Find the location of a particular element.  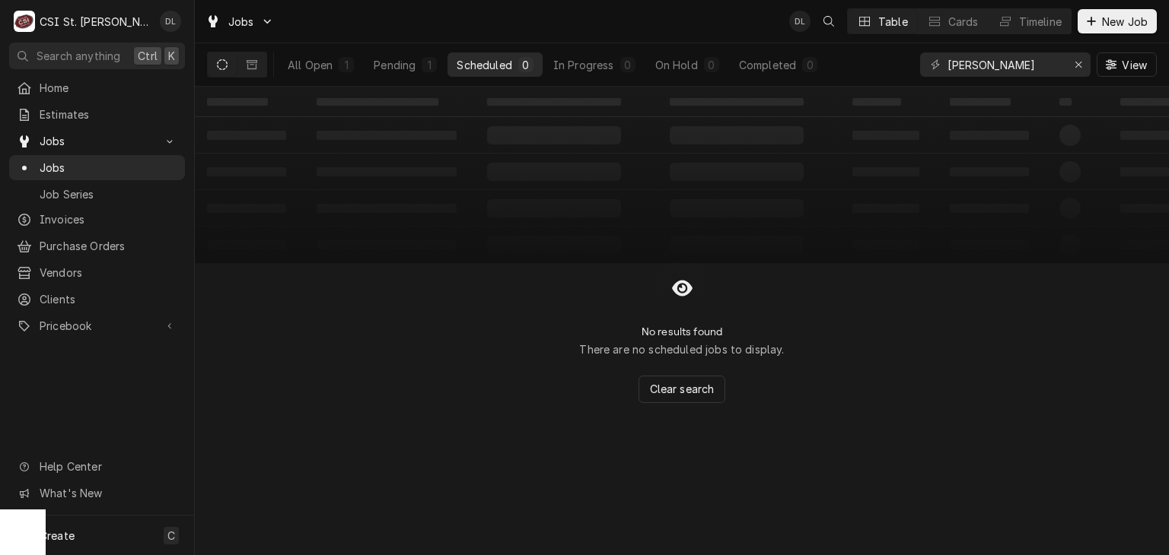

span: K is located at coordinates (171, 56).